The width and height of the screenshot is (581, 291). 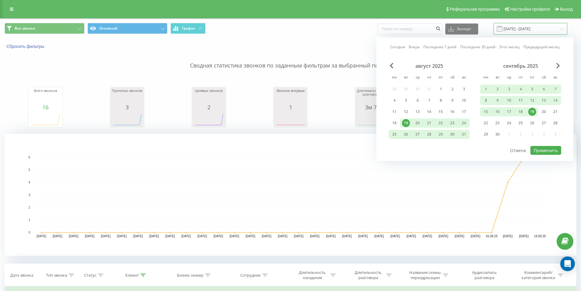 What do you see at coordinates (544, 112) in the screenshot?
I see `div: 20` at bounding box center [544, 112].